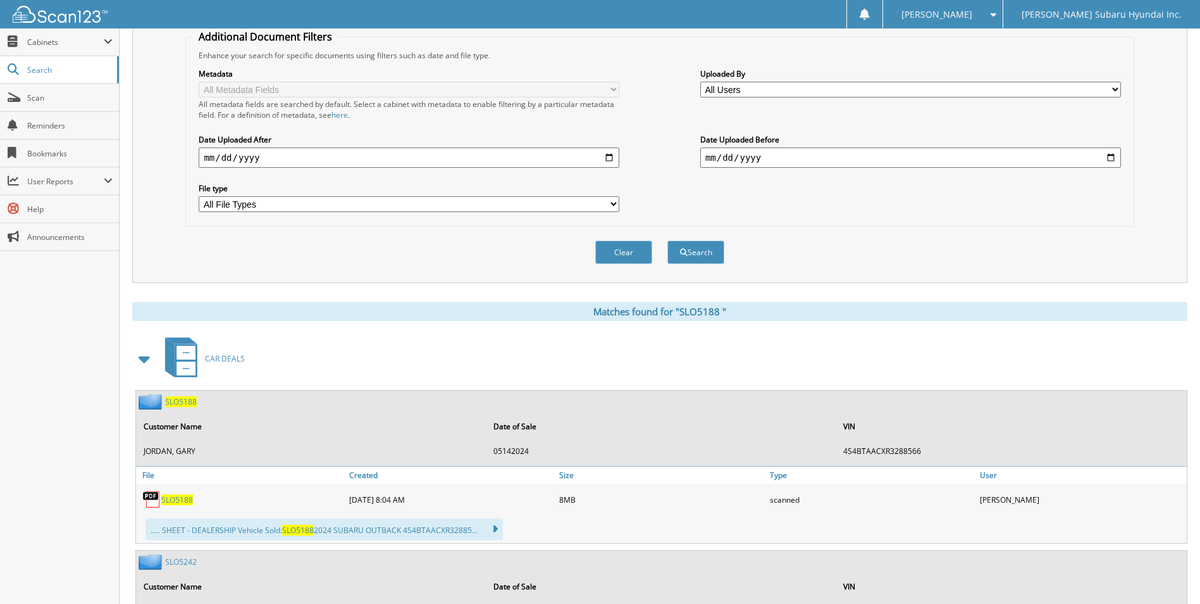 The image size is (1200, 604). I want to click on a: Size, so click(661, 475).